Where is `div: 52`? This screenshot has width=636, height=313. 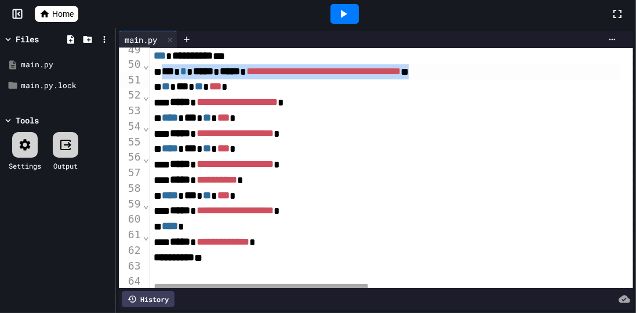 div: 52 is located at coordinates (130, 95).